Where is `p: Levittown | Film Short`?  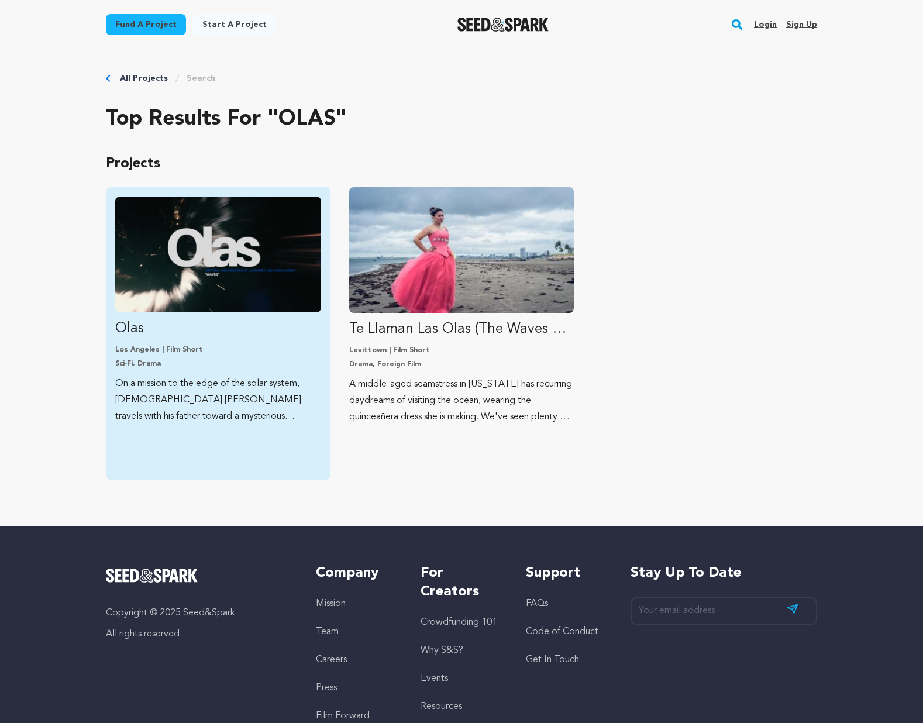 p: Levittown | Film Short is located at coordinates (462, 350).